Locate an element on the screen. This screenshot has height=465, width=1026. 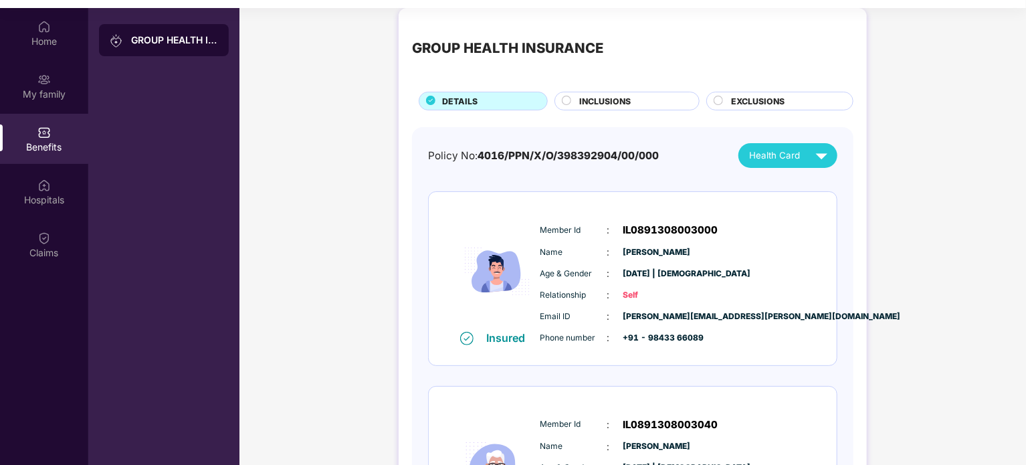
span: Relationship is located at coordinates (574, 295).